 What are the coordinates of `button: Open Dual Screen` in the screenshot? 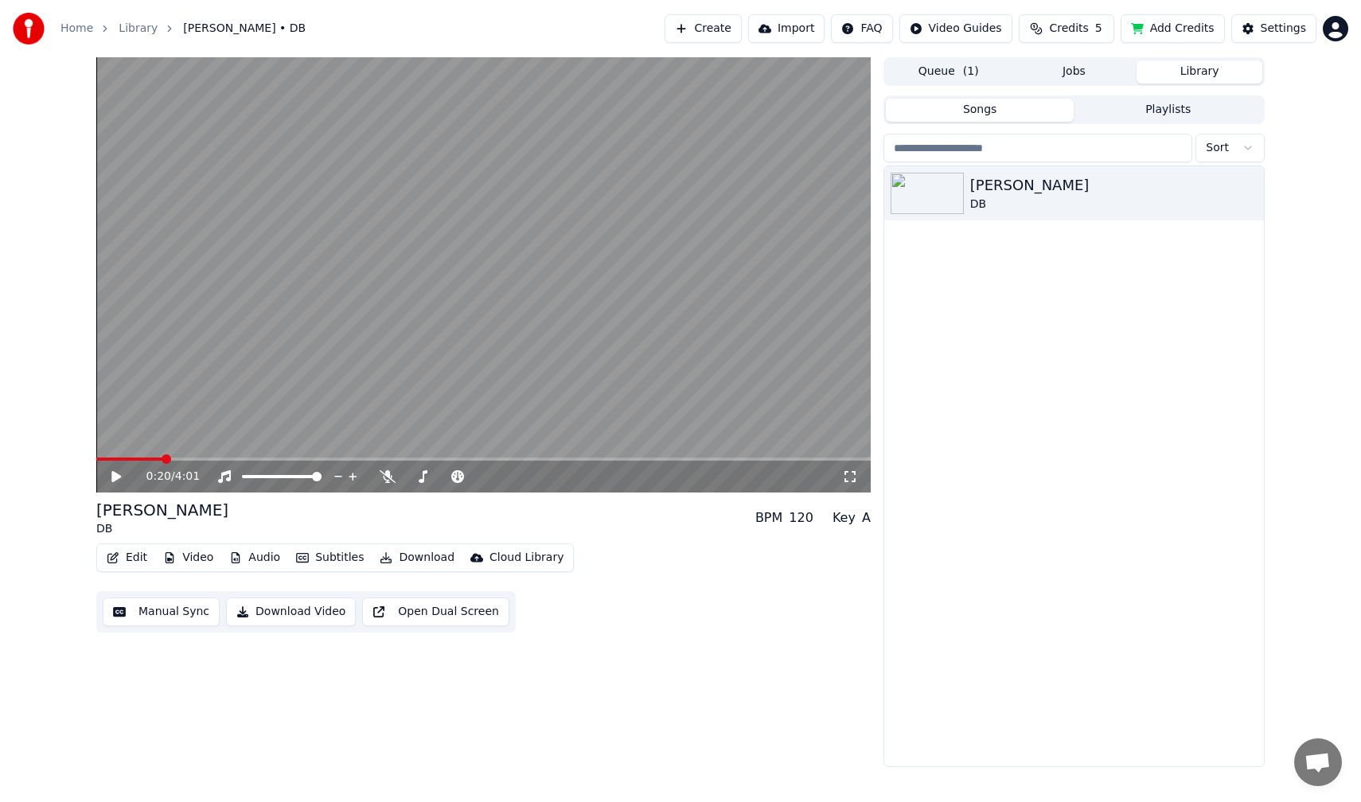 It's located at (435, 612).